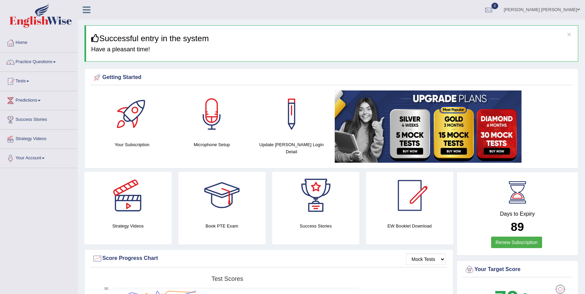  What do you see at coordinates (39, 61) in the screenshot?
I see `a: Practice Questions` at bounding box center [39, 61].